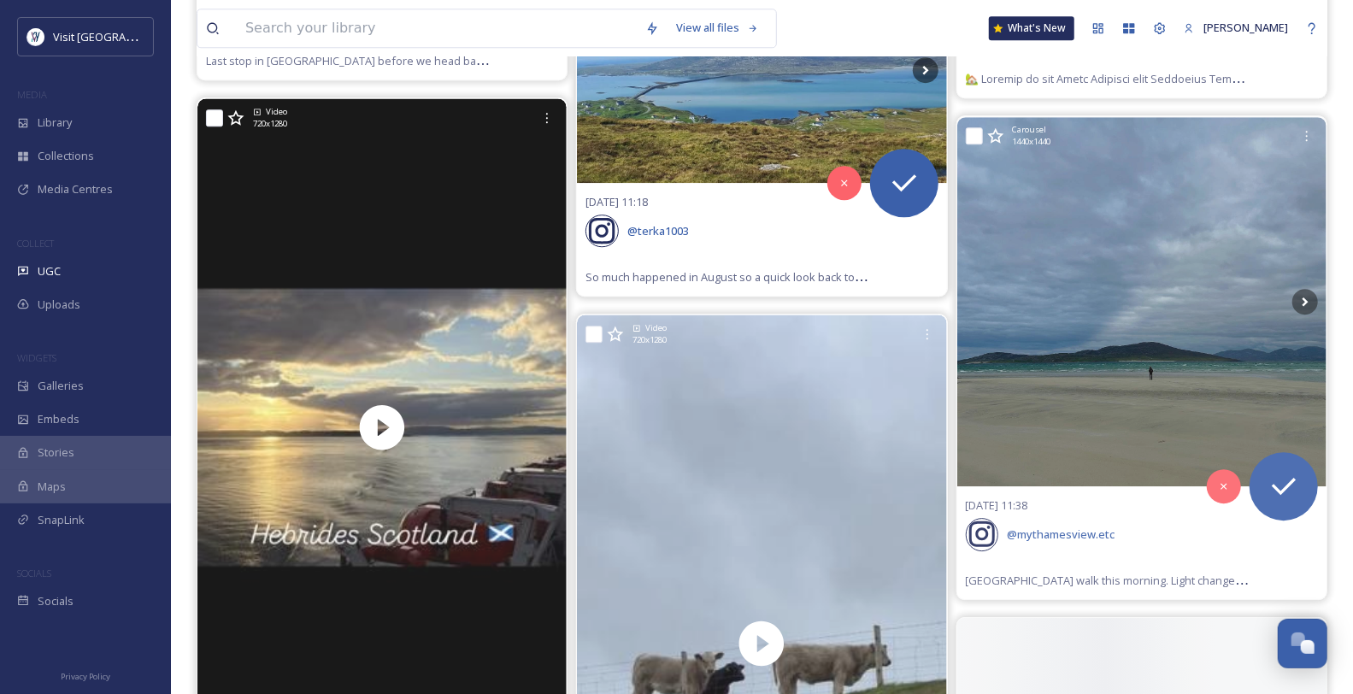 This screenshot has width=1353, height=694. What do you see at coordinates (1142, 302) in the screenshot?
I see `img: Seilebost beach walk this morning. Light changes from second to second. Can’t keep up… #outerhebr...` at bounding box center [1142, 302].